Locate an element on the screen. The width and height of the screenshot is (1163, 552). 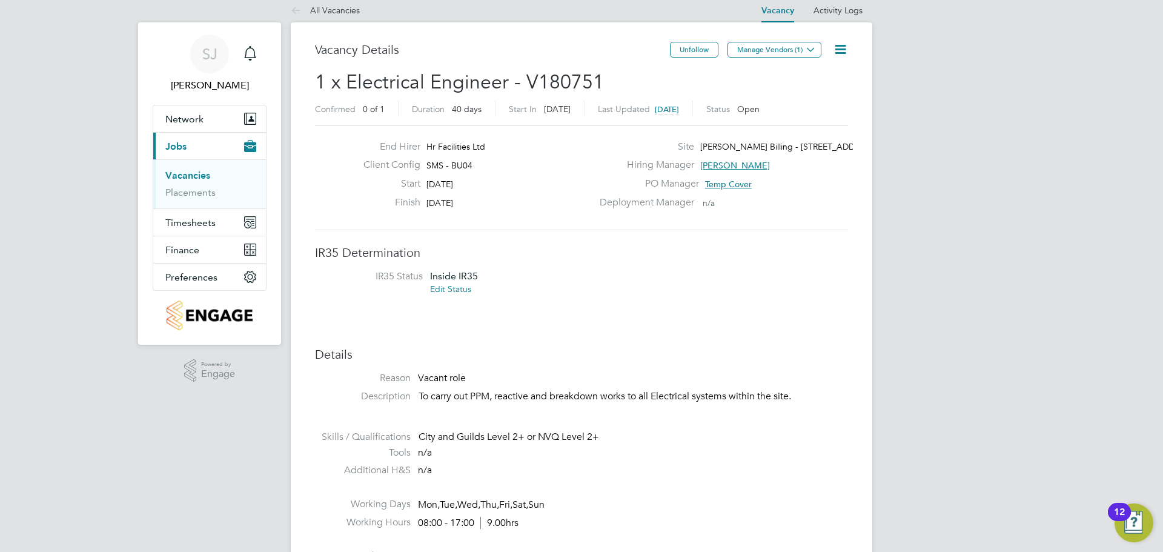
button: Unfollow is located at coordinates (694, 50).